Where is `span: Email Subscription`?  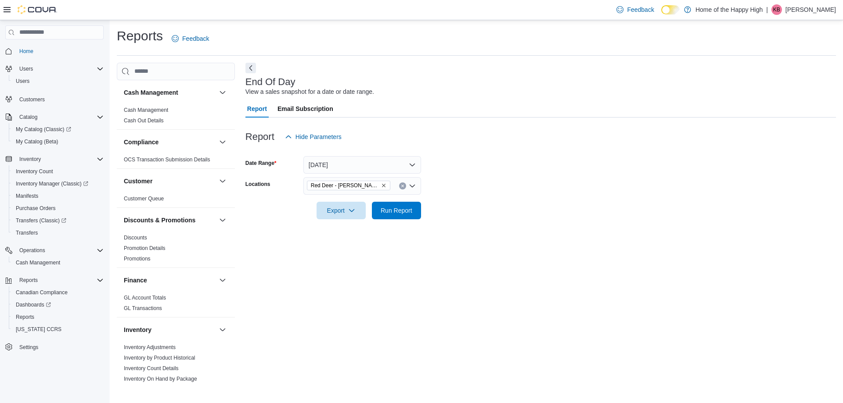 span: Email Subscription is located at coordinates (305, 109).